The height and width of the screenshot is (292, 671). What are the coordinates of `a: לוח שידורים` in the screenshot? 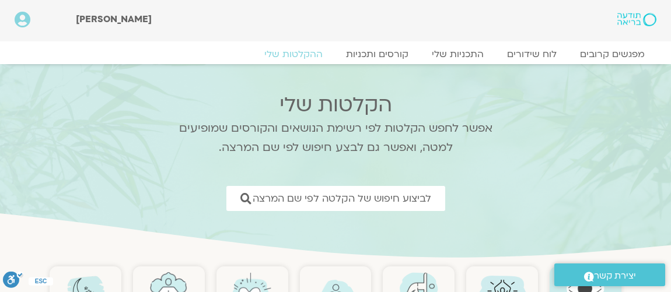 It's located at (531, 54).